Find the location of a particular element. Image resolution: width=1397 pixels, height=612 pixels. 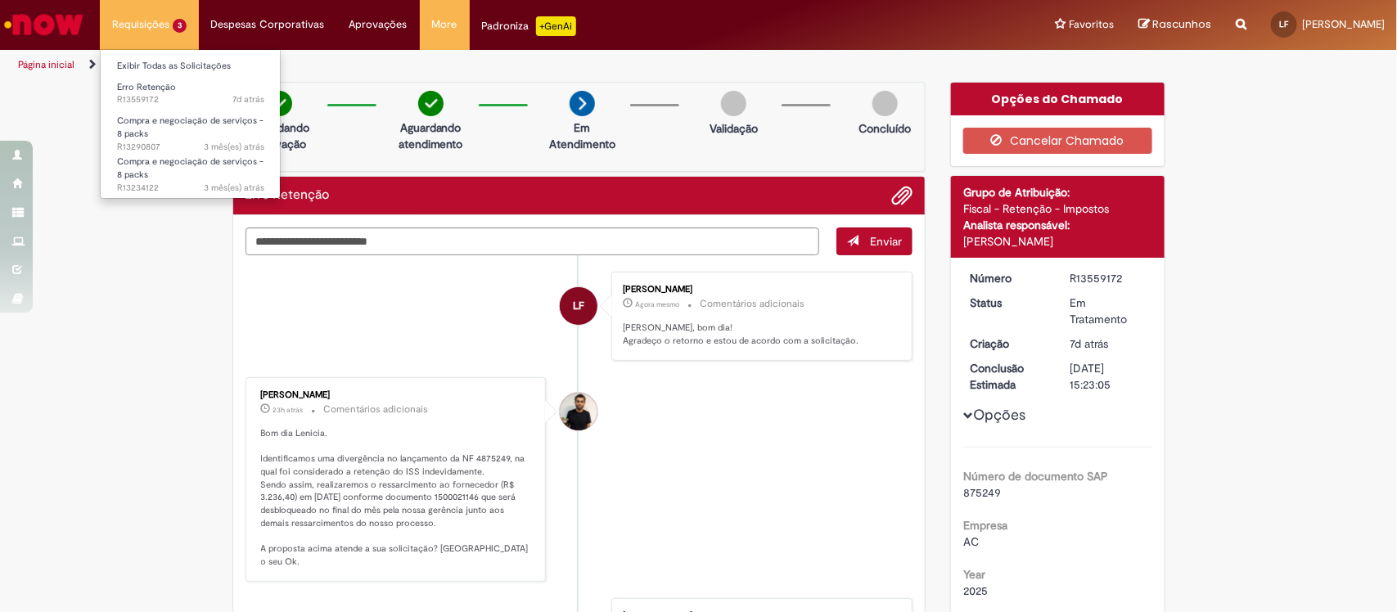

div: Analista responsável: is located at coordinates (1057, 225).